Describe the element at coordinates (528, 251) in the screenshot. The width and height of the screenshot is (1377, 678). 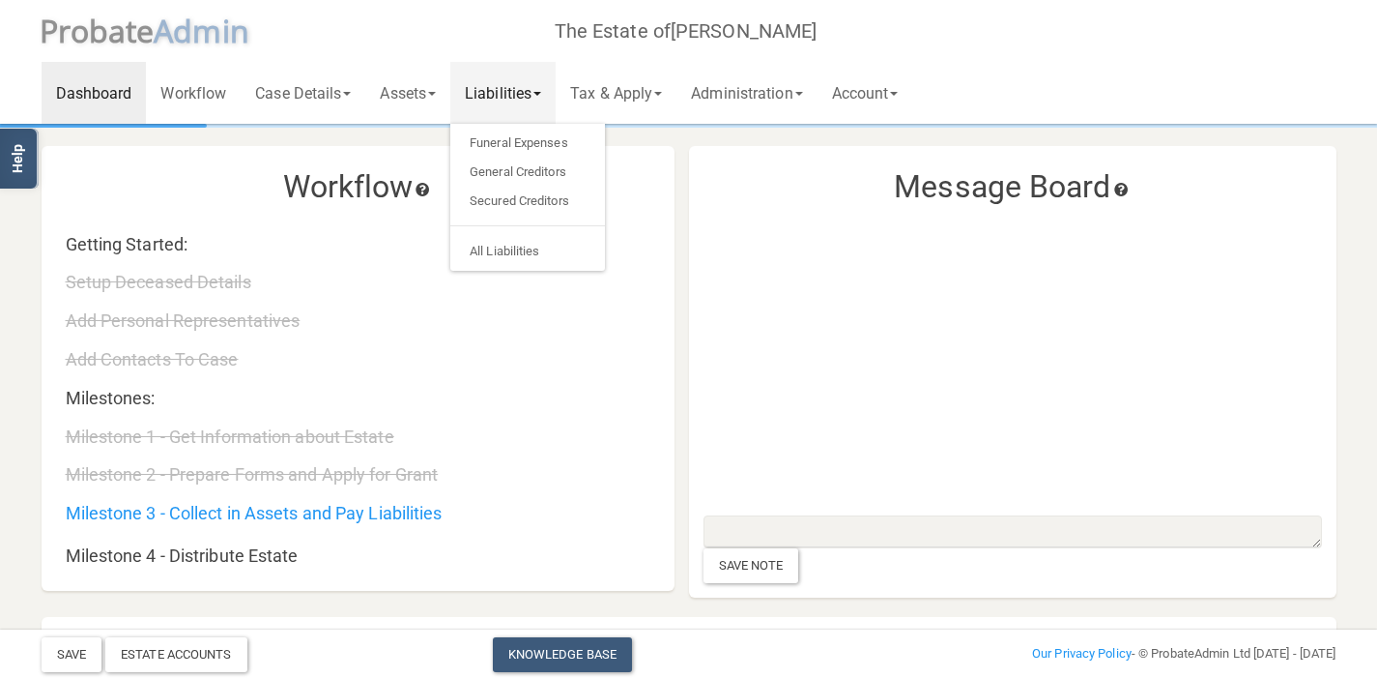
I see `a: All Liabilities` at that location.